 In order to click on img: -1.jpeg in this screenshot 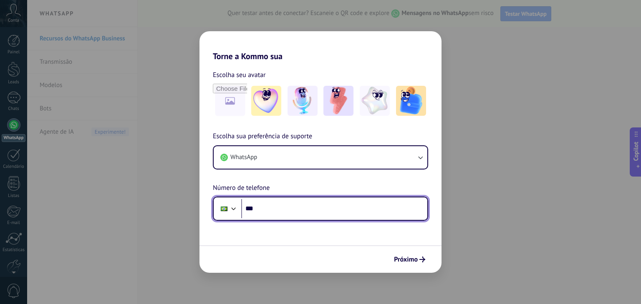, I will do `click(266, 101)`.